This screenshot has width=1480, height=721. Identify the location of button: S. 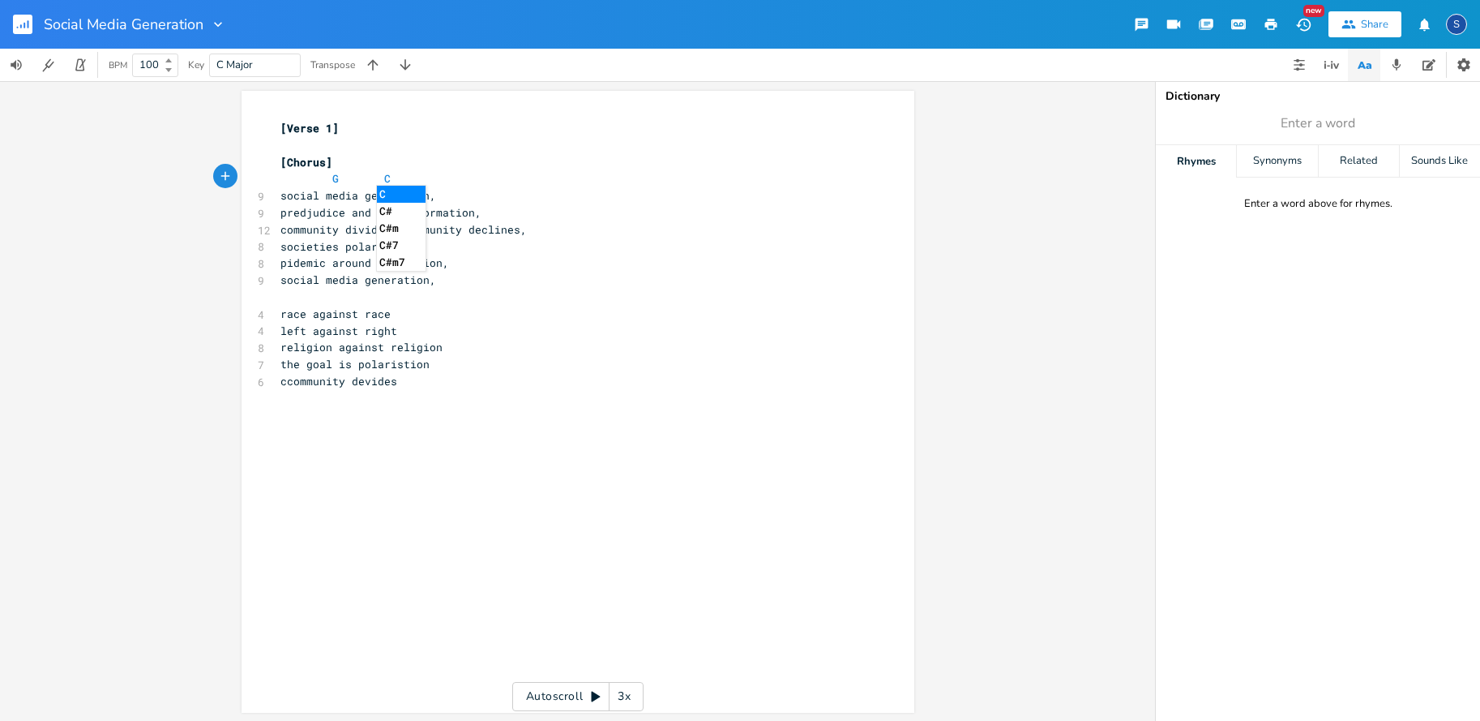
(1457, 24).